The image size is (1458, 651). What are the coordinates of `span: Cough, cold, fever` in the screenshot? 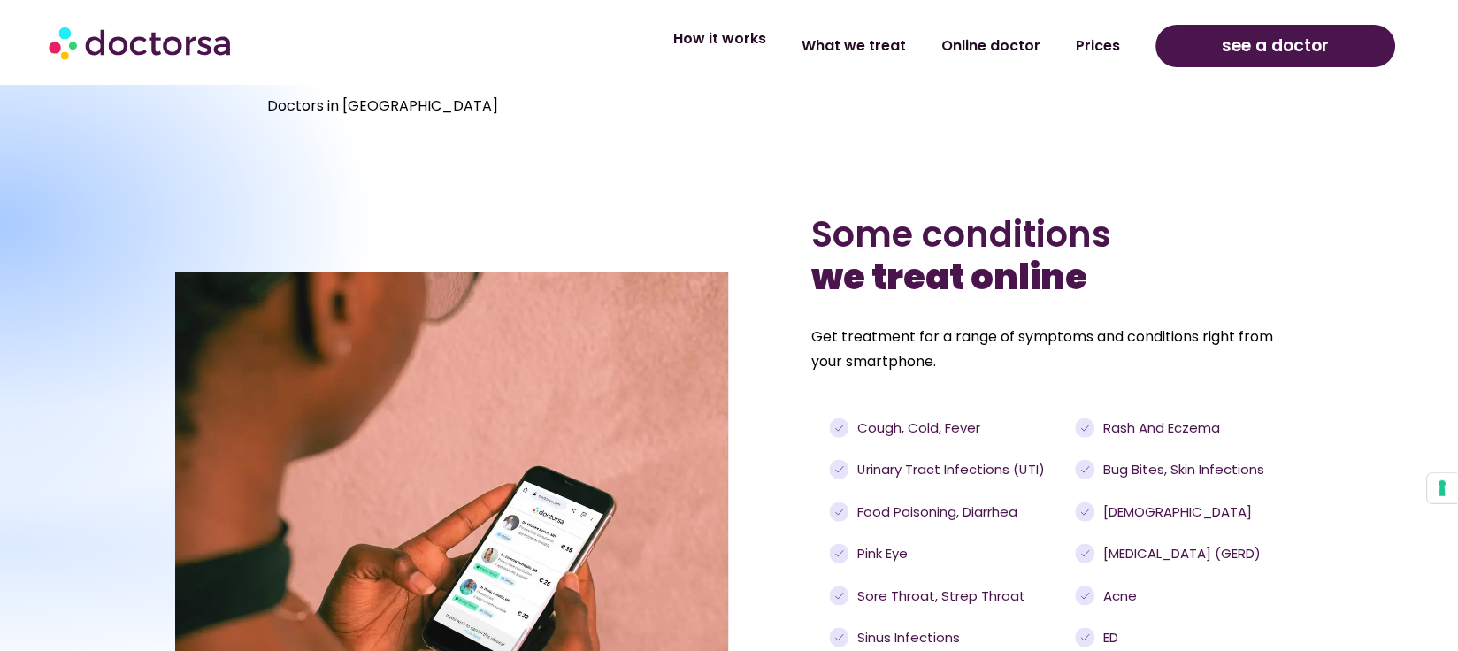 It's located at (917, 428).